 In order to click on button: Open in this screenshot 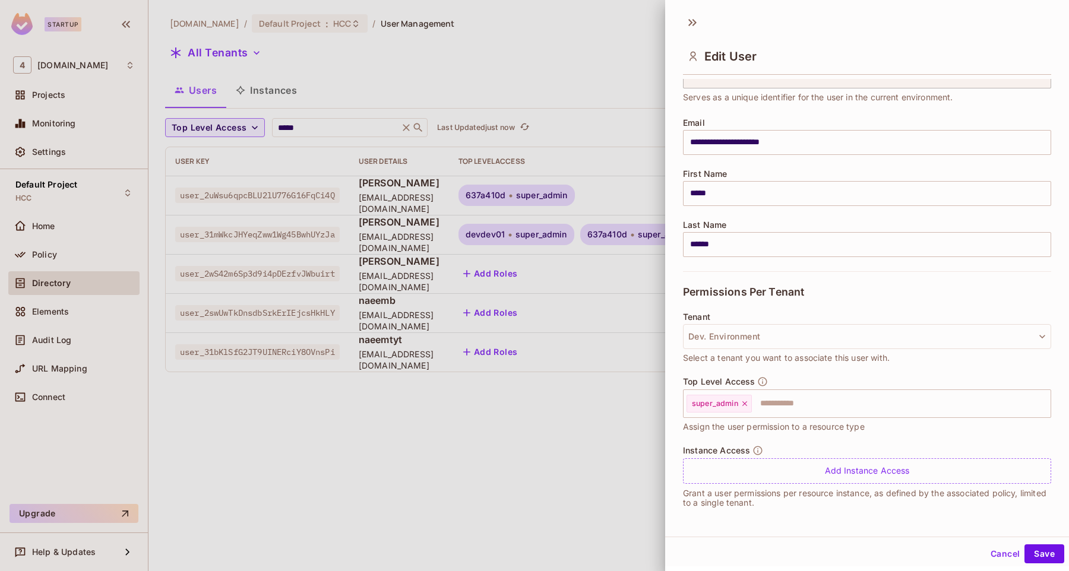, I will do `click(1046, 403)`.